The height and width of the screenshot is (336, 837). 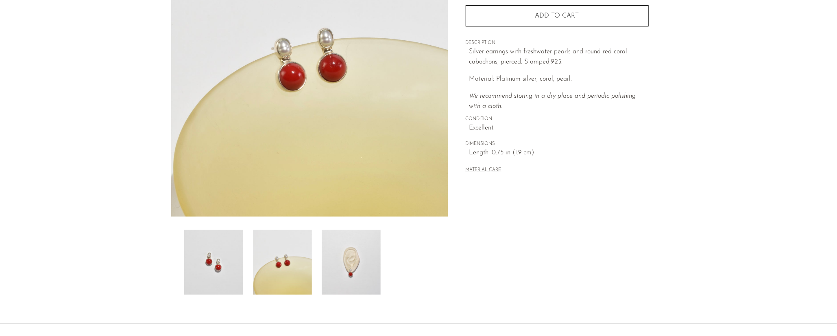 I want to click on span: DIMENSIONS, so click(x=558, y=144).